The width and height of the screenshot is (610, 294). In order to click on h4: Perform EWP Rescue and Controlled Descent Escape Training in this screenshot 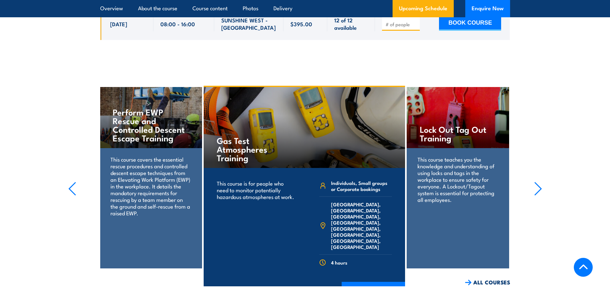, I will do `click(150, 125)`.